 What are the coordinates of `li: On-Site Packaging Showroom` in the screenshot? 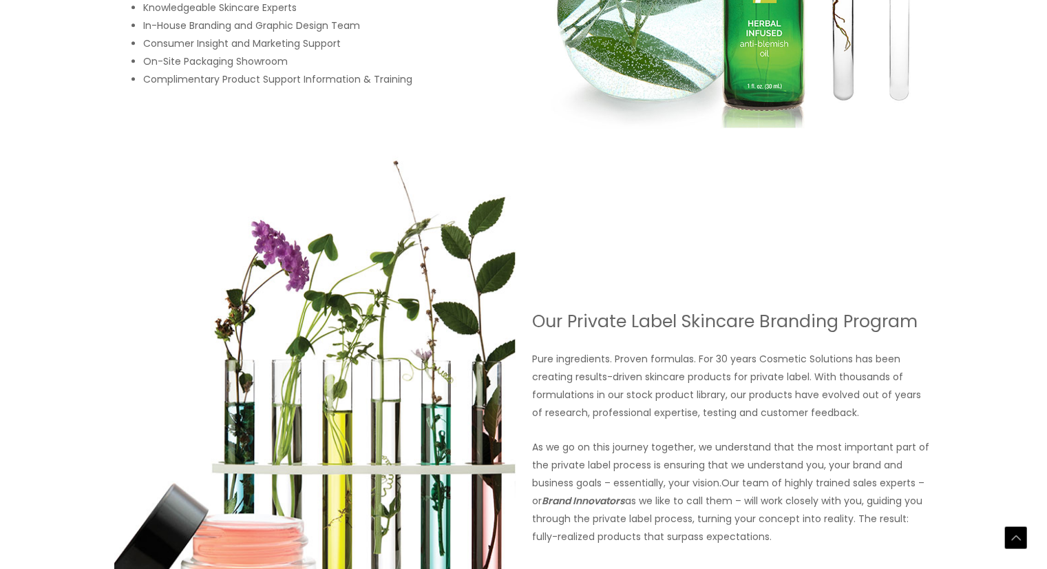 It's located at (329, 61).